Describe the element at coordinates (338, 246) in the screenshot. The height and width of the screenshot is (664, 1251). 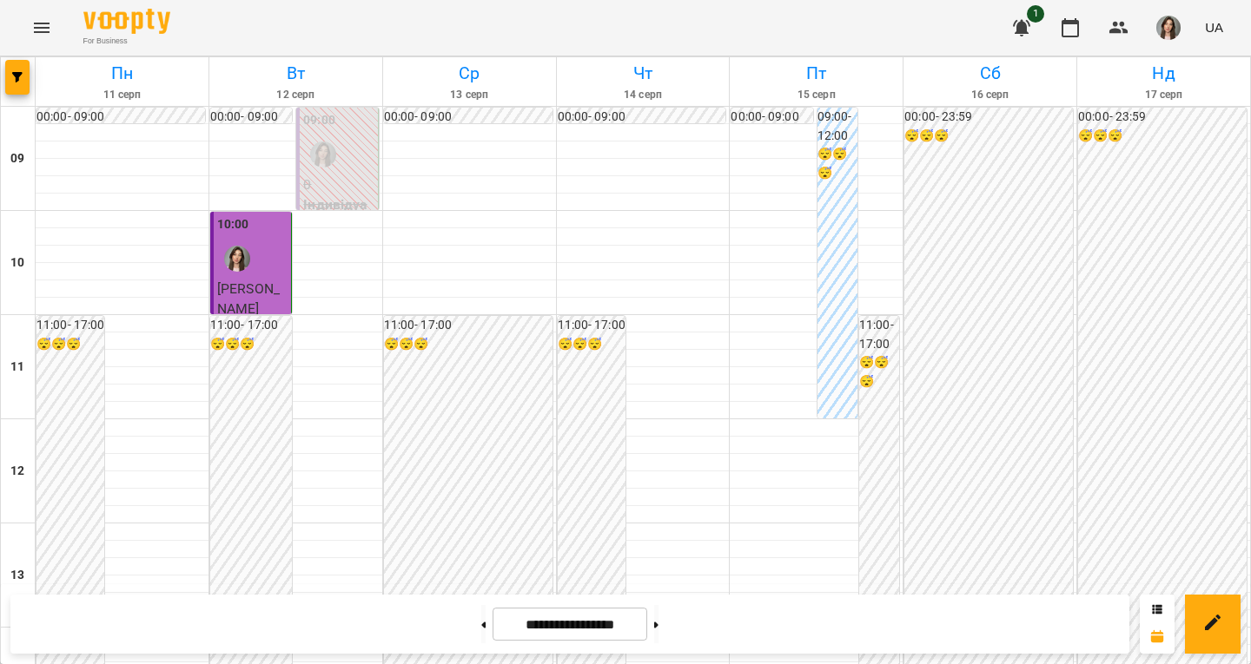
I see `p: Індивідуальне онлайн заняття 50 хв рівні А1-В1` at that location.